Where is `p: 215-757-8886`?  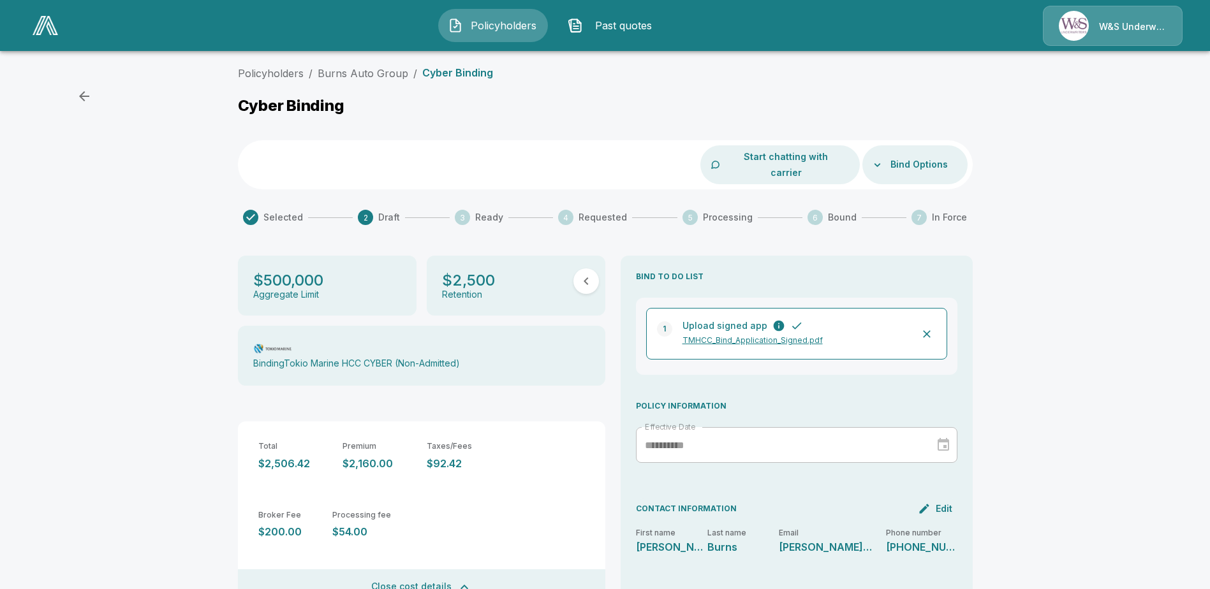
p: 215-757-8886 is located at coordinates (921, 547).